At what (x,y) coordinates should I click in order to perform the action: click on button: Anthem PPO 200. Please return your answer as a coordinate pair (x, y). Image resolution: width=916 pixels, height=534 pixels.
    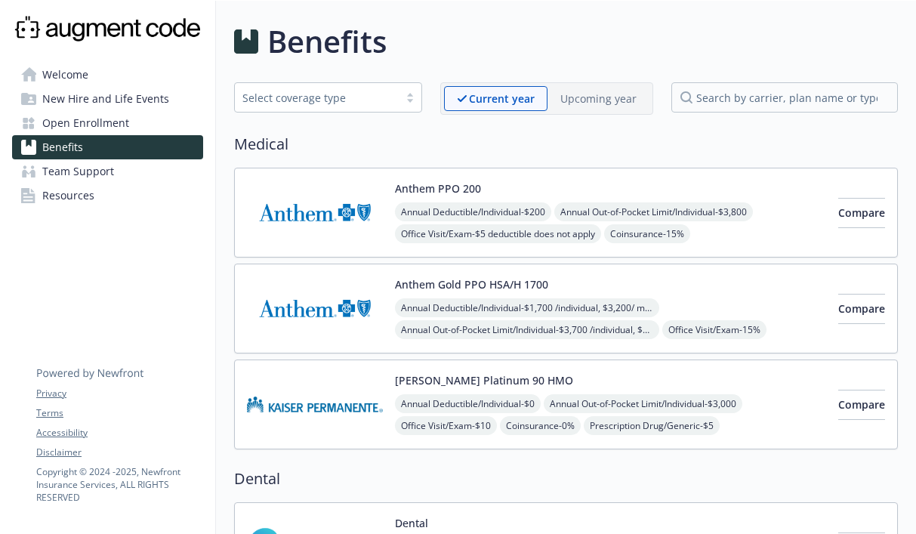
    Looking at the image, I should click on (438, 188).